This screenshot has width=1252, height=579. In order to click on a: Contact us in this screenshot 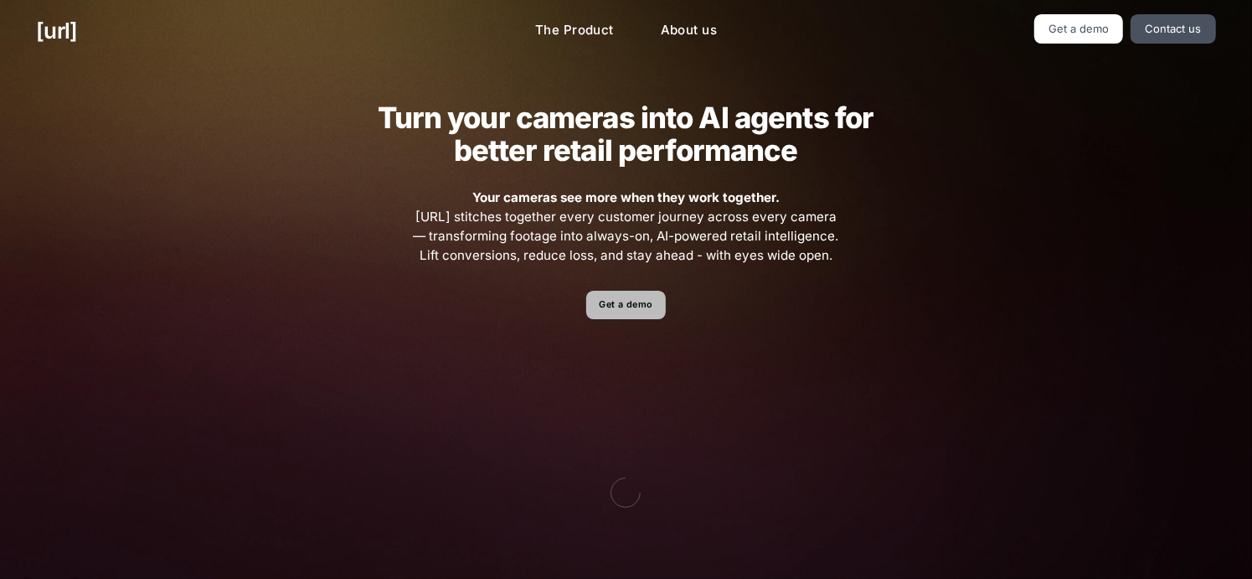, I will do `click(1174, 28)`.